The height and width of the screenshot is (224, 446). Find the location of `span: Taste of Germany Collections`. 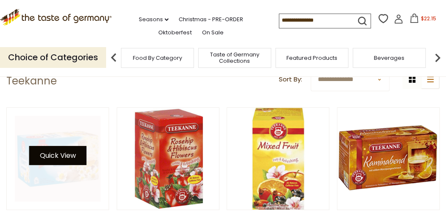

span: Taste of Germany Collections is located at coordinates (235, 58).